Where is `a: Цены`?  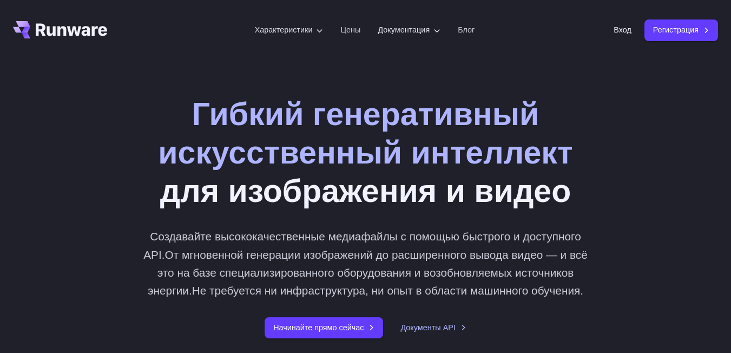
a: Цены is located at coordinates (350, 30).